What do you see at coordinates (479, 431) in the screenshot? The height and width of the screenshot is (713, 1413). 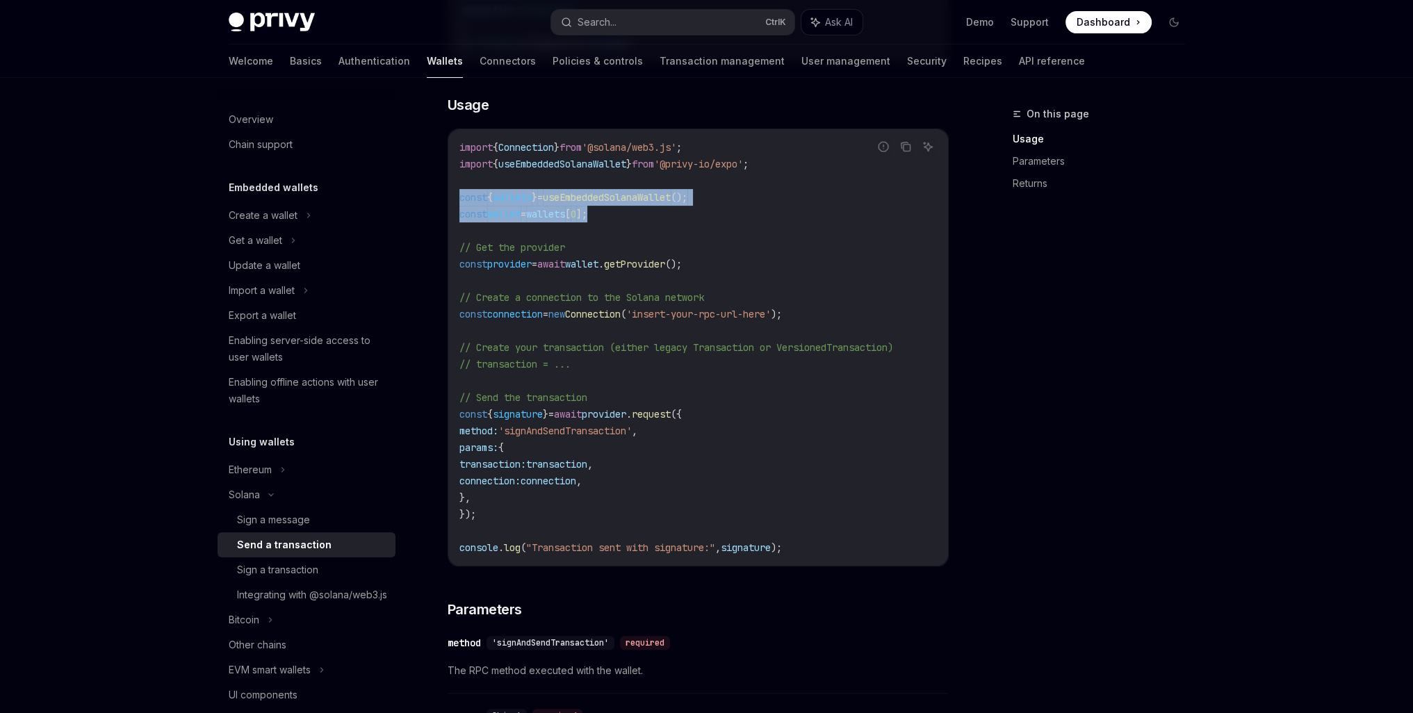 I see `span: method:` at bounding box center [479, 431].